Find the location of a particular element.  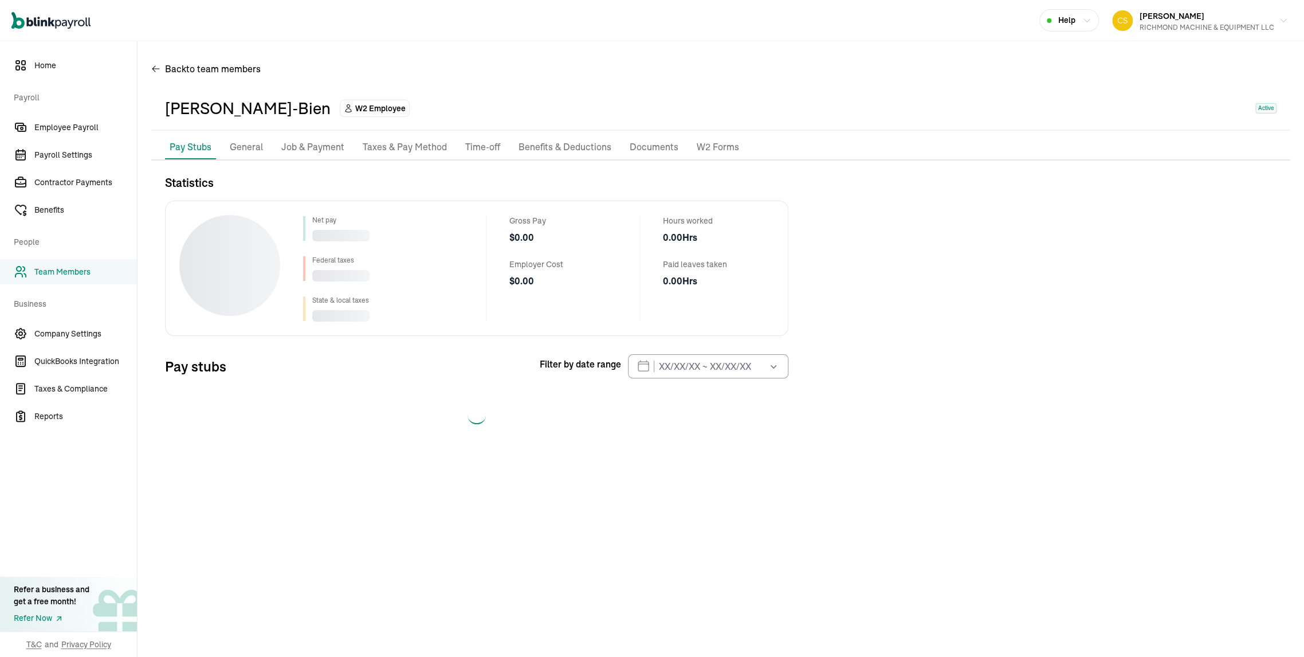

div: Net pay is located at coordinates (341, 220).